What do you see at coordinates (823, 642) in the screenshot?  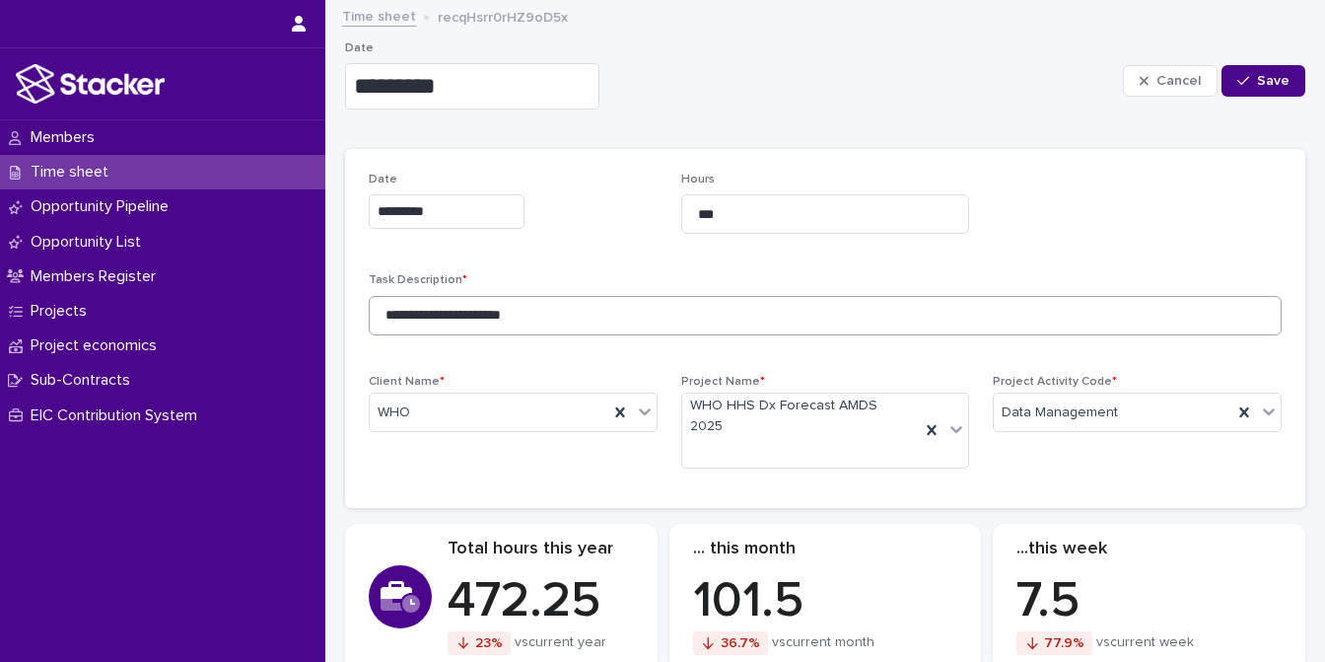 I see `p: vs current month` at bounding box center [823, 642].